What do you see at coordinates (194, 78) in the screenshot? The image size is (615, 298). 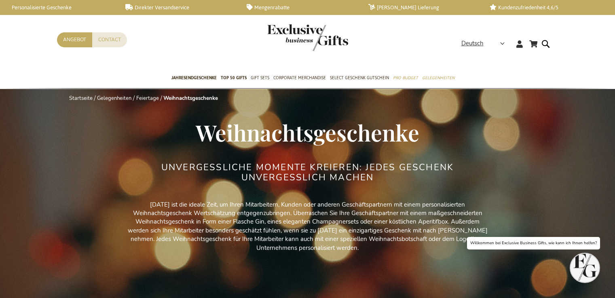 I see `a: Jahresendgeschenke` at bounding box center [194, 78].